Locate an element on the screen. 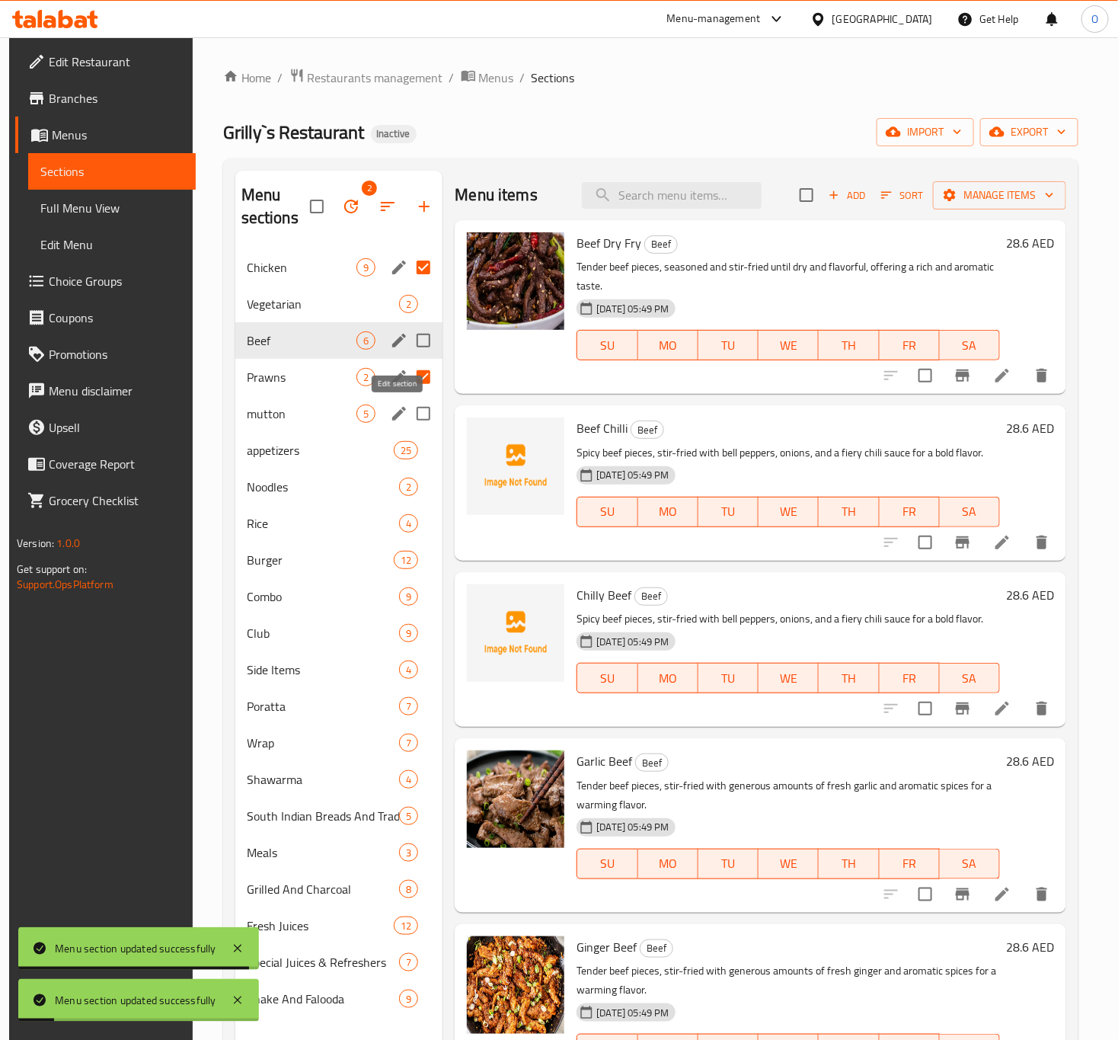  button: edit is located at coordinates (399, 340).